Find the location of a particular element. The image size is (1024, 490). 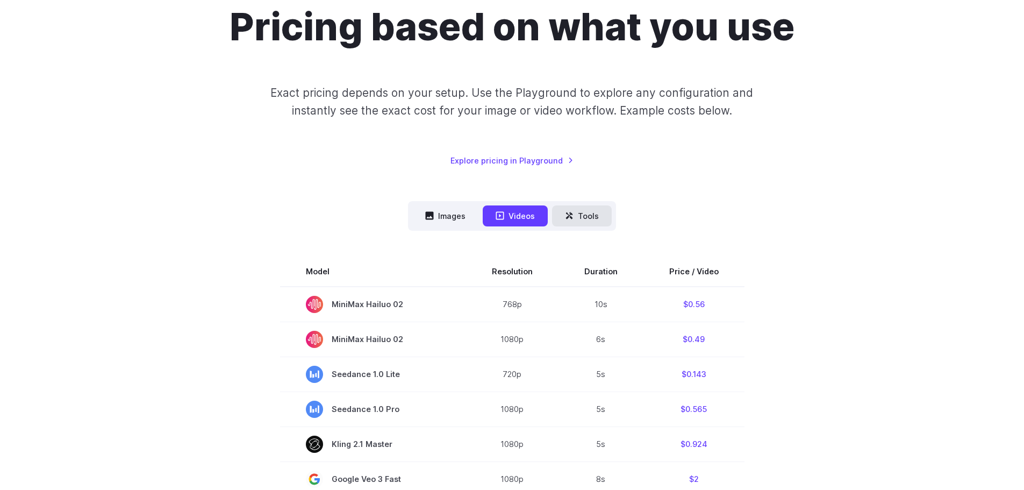

p: Exact pricing depends on your setup. Use the Playground to explore any configuration and instantl... is located at coordinates (512, 102).